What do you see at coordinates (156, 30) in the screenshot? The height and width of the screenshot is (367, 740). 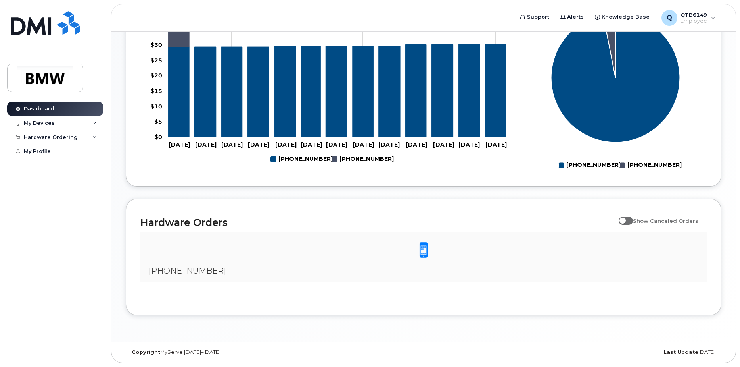 I see `tspan: $35` at bounding box center [156, 30].